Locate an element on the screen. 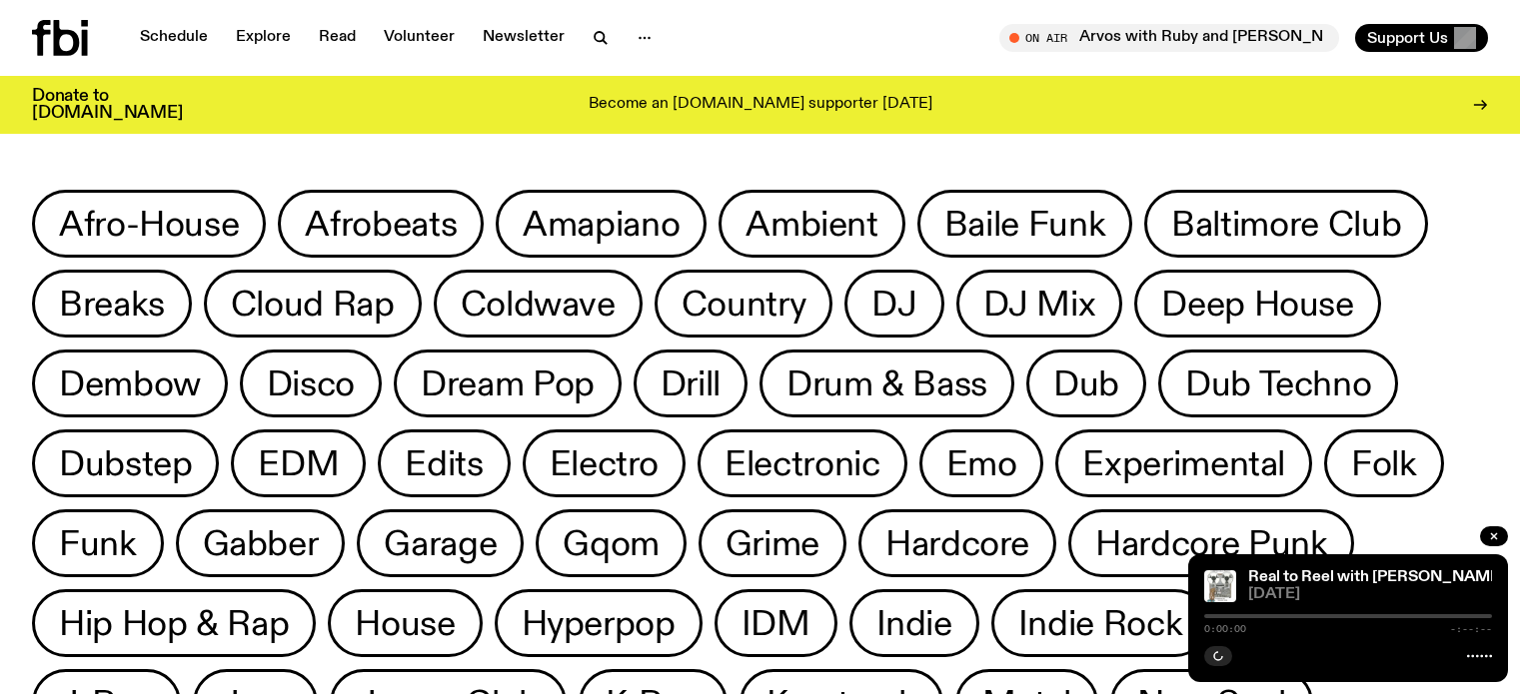 This screenshot has width=1520, height=694. span: Indie is located at coordinates (914, 623).